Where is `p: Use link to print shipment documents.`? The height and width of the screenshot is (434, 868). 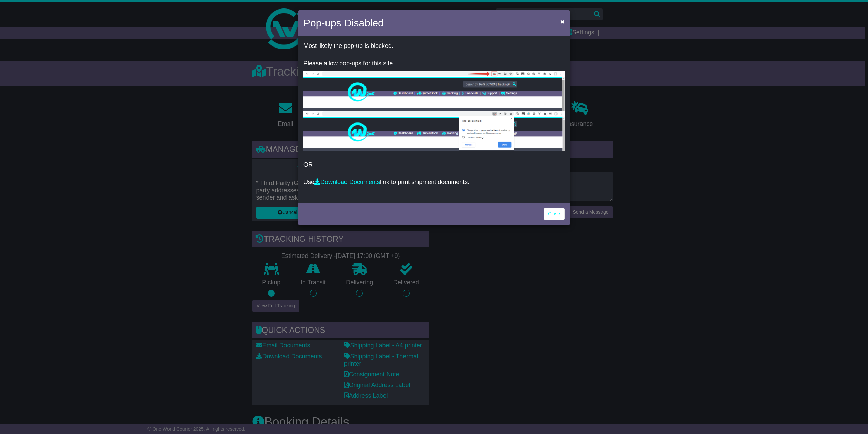
p: Use link to print shipment documents. is located at coordinates (434, 182).